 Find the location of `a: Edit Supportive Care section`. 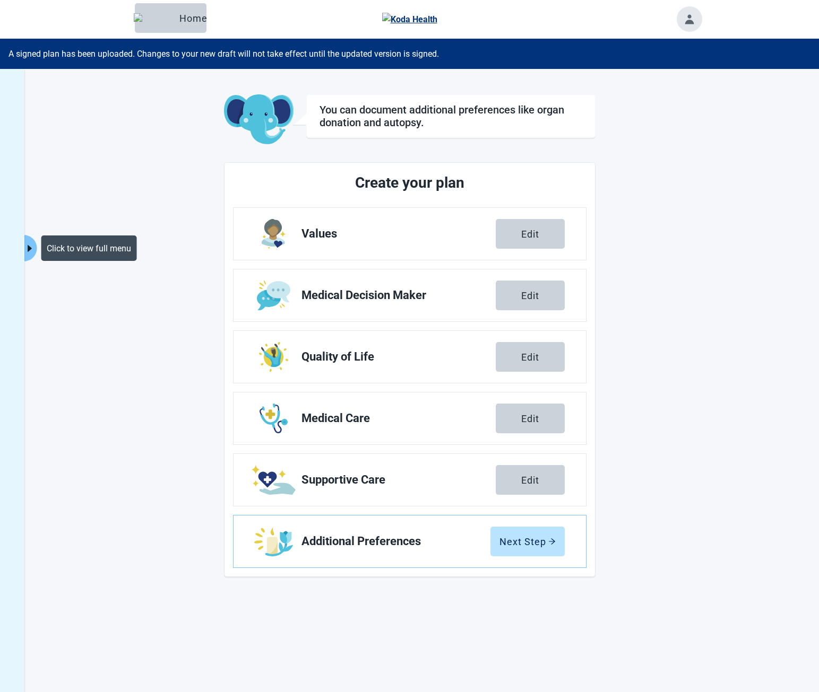

a: Edit Supportive Care section is located at coordinates (410, 480).